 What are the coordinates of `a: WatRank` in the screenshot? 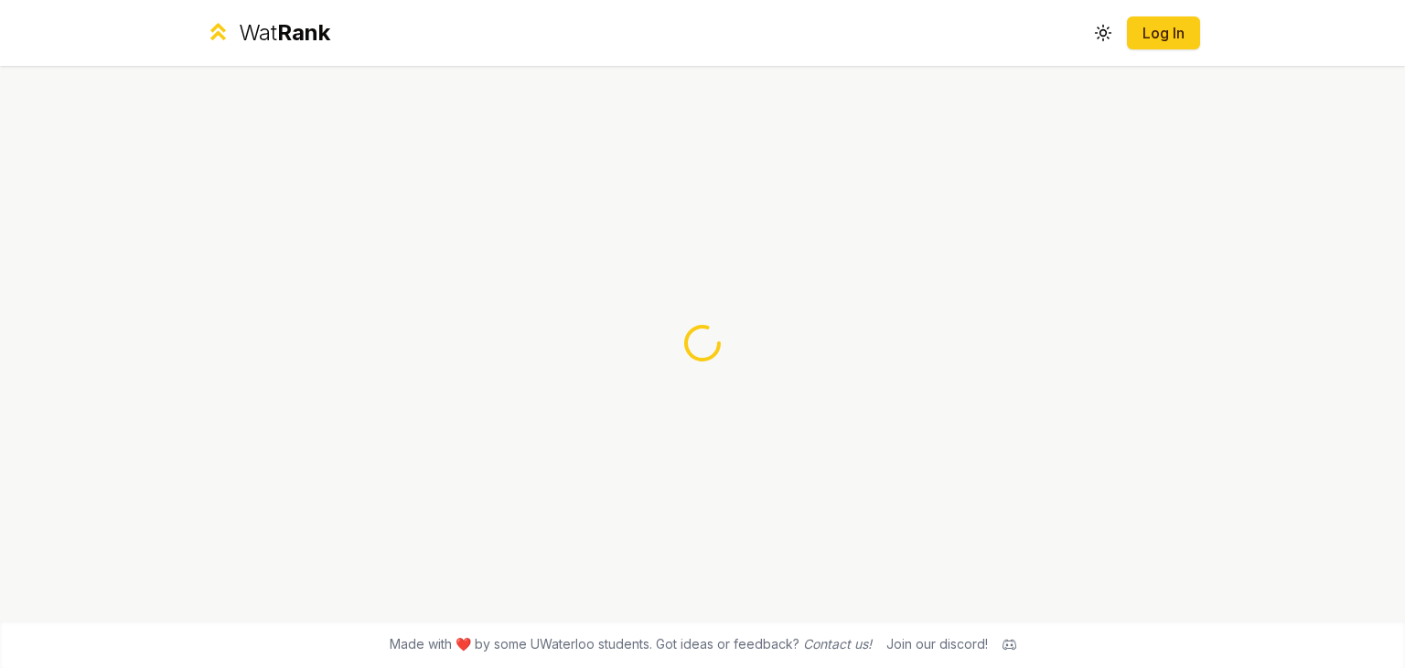 It's located at (267, 33).